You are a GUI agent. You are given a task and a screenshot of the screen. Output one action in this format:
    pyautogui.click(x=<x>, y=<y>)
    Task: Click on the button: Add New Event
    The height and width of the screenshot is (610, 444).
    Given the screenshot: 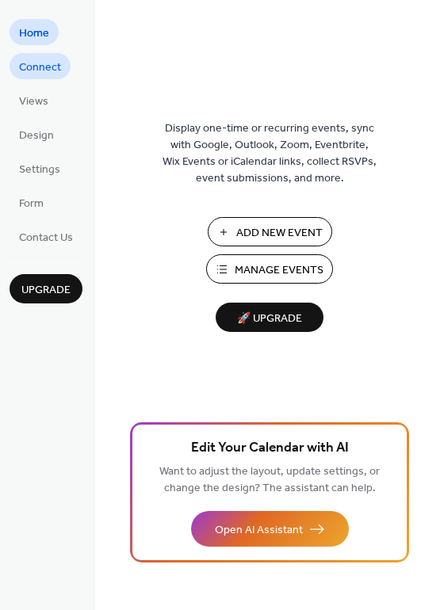 What is the action you would take?
    pyautogui.click(x=270, y=231)
    